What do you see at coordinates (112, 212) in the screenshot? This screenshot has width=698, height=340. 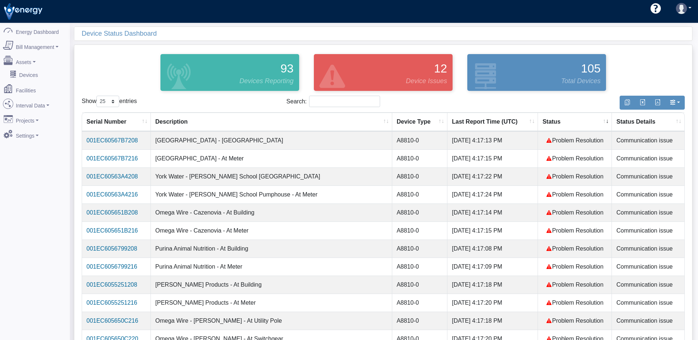 I see `a: 001EC605651B208` at bounding box center [112, 212].